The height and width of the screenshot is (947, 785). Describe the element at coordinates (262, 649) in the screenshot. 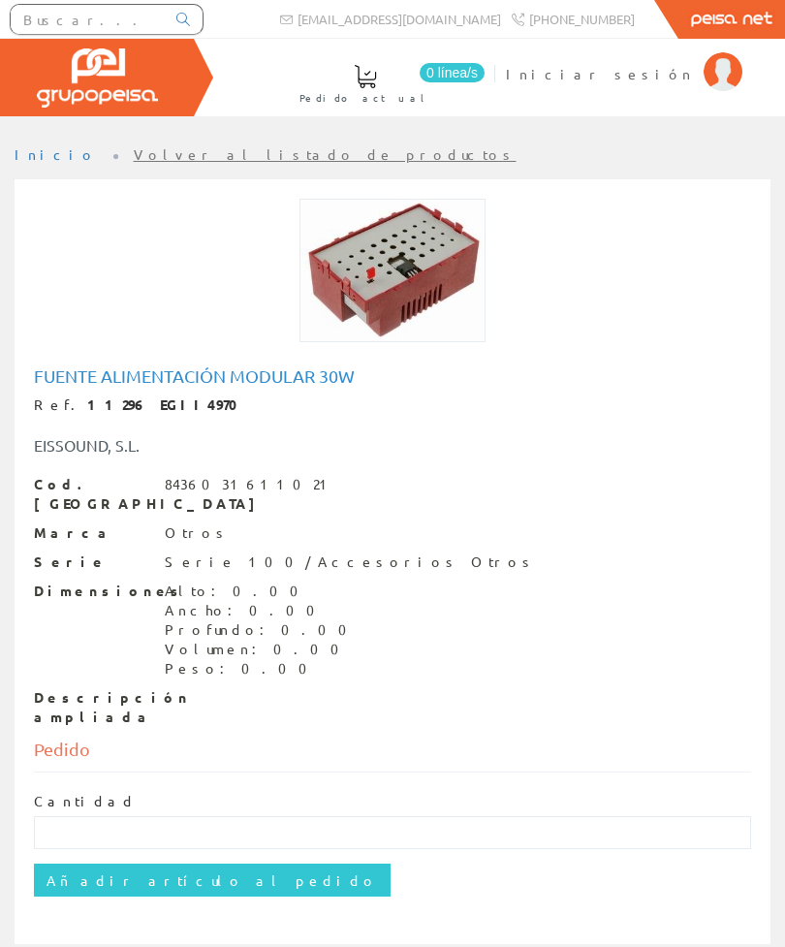

I see `div: Volumen: 0.00` at that location.